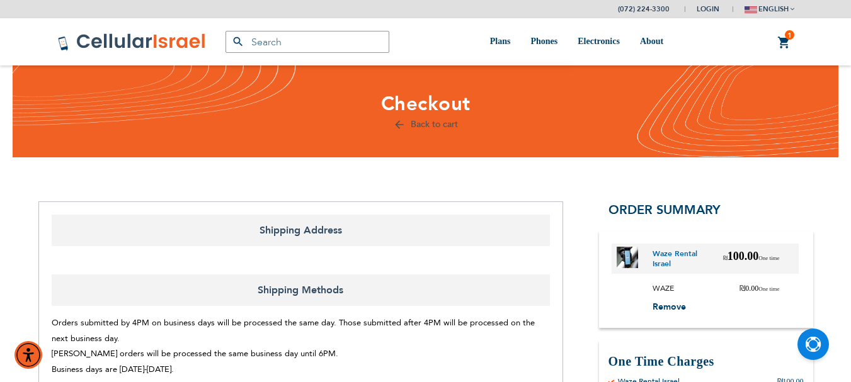 Image resolution: width=851 pixels, height=382 pixels. Describe the element at coordinates (132, 42) in the screenshot. I see `img: Cellular Israel Logo` at that location.